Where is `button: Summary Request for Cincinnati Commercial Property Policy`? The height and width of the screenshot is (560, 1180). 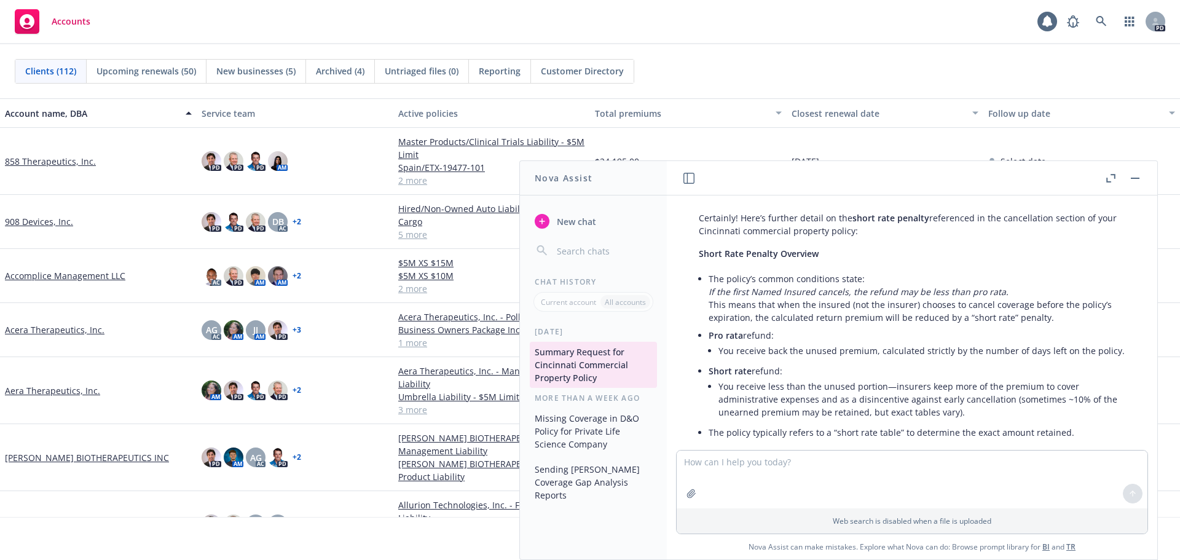
button: Summary Request for Cincinnati Commercial Property Policy is located at coordinates (593, 364).